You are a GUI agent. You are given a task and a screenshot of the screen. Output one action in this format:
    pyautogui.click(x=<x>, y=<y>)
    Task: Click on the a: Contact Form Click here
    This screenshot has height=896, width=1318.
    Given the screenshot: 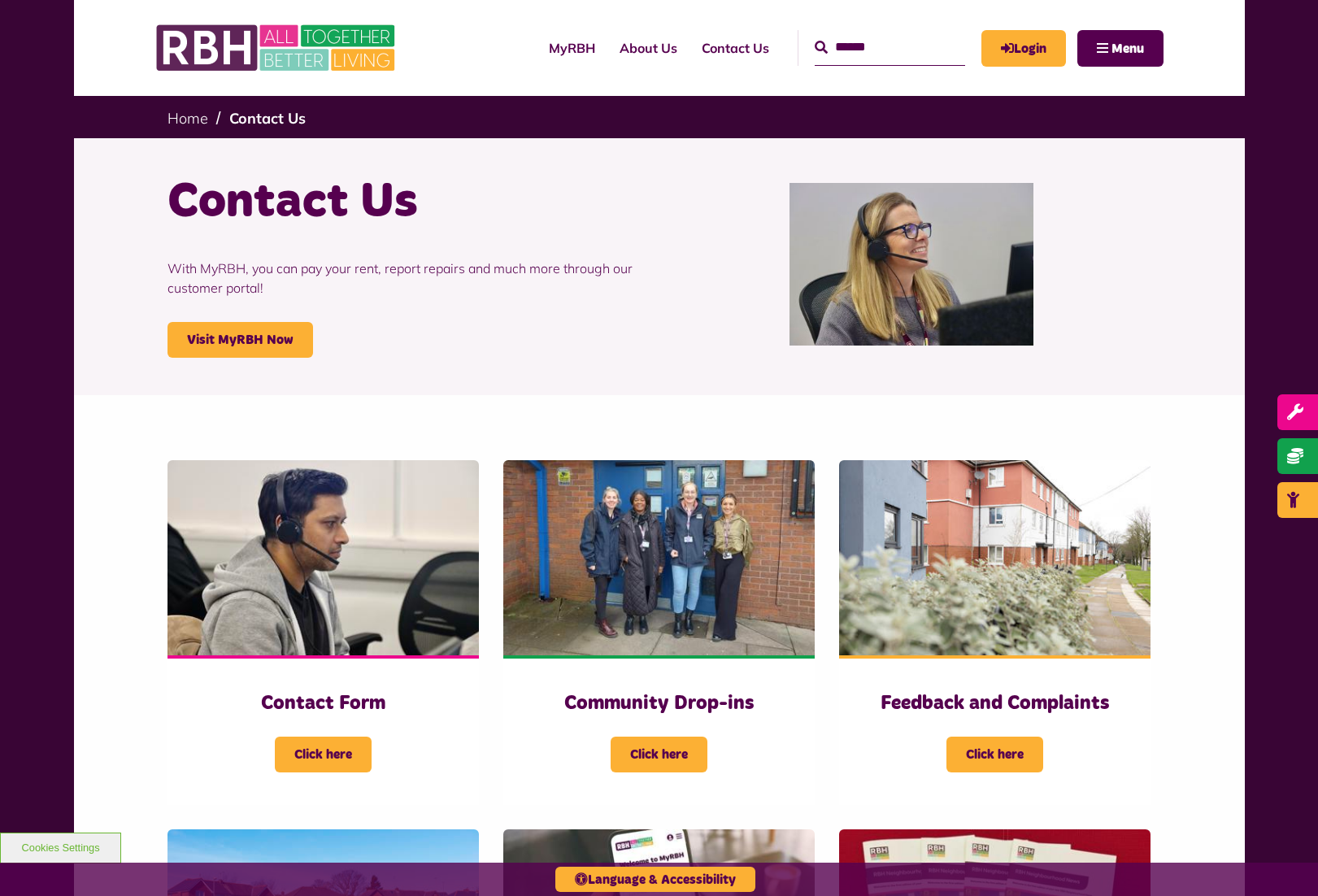 What is the action you would take?
    pyautogui.click(x=323, y=632)
    